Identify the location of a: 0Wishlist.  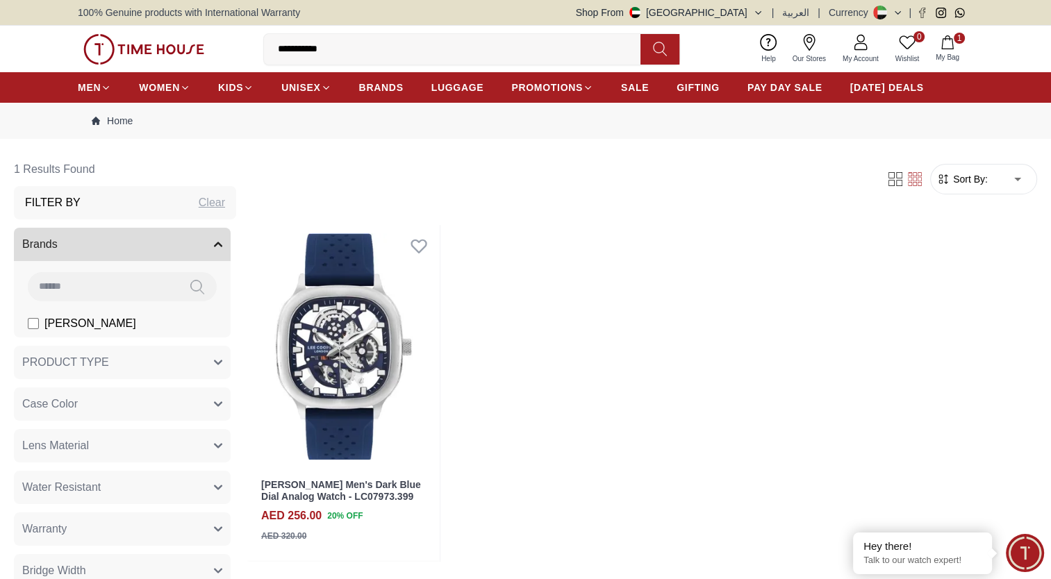
(907, 49).